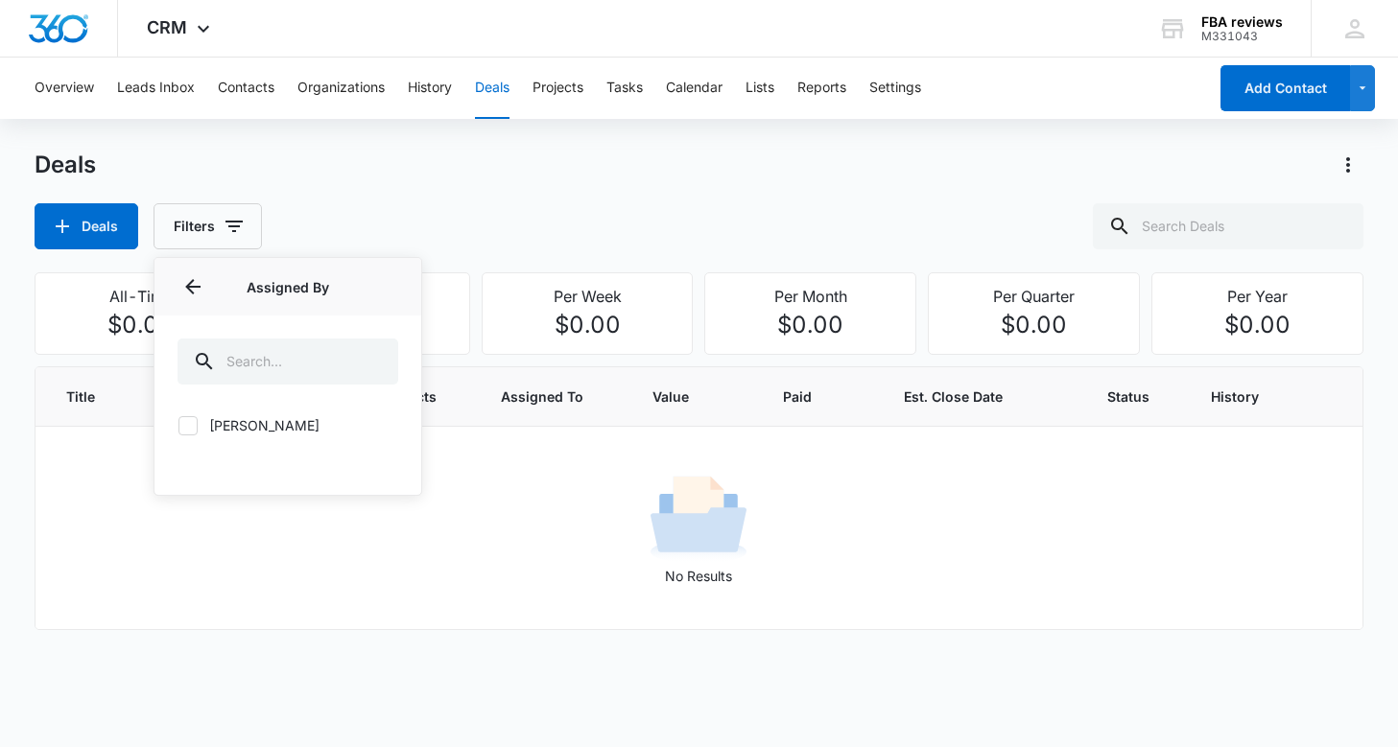 Image resolution: width=1398 pixels, height=747 pixels. What do you see at coordinates (968, 396) in the screenshot?
I see `span: Est. Close Date` at bounding box center [968, 396].